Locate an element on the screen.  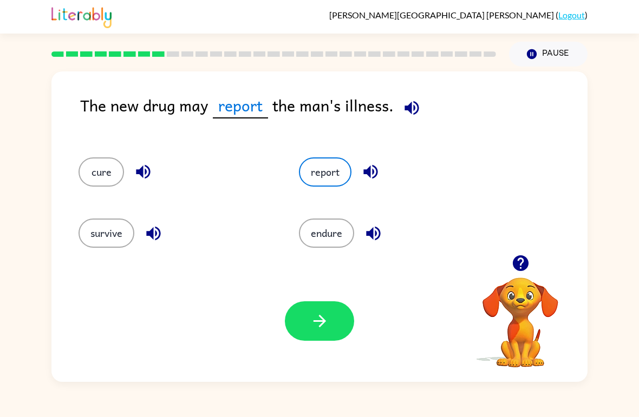
span: report is located at coordinates (240, 106).